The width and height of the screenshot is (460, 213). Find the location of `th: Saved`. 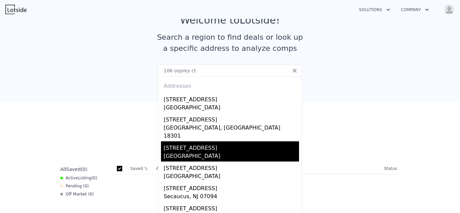

th: Saved is located at coordinates (140, 169).